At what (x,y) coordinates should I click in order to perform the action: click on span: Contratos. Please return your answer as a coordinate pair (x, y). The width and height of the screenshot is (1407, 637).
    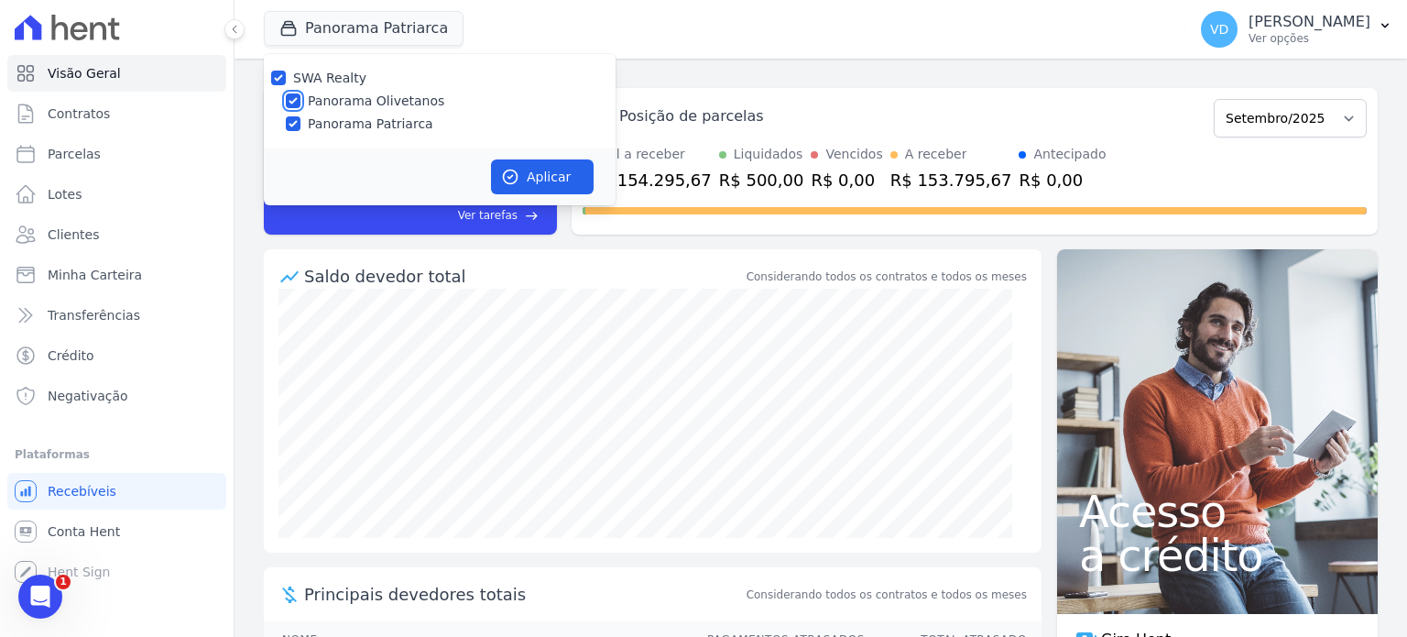
    Looking at the image, I should click on (79, 114).